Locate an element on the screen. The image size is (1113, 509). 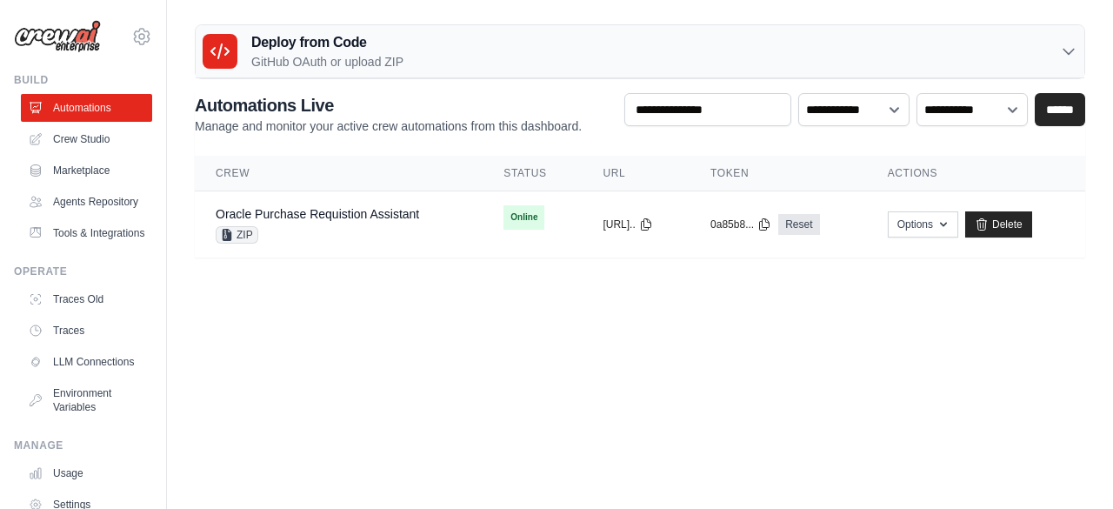
button: Options is located at coordinates (923, 224).